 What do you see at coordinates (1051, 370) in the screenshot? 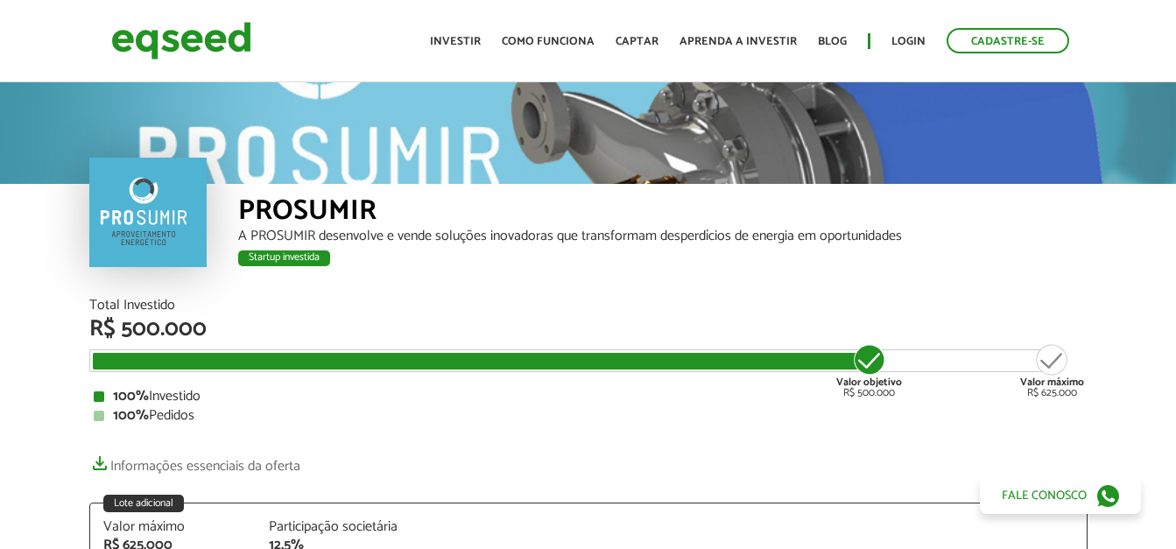
I see `div: R$ 625.000` at bounding box center [1051, 370].